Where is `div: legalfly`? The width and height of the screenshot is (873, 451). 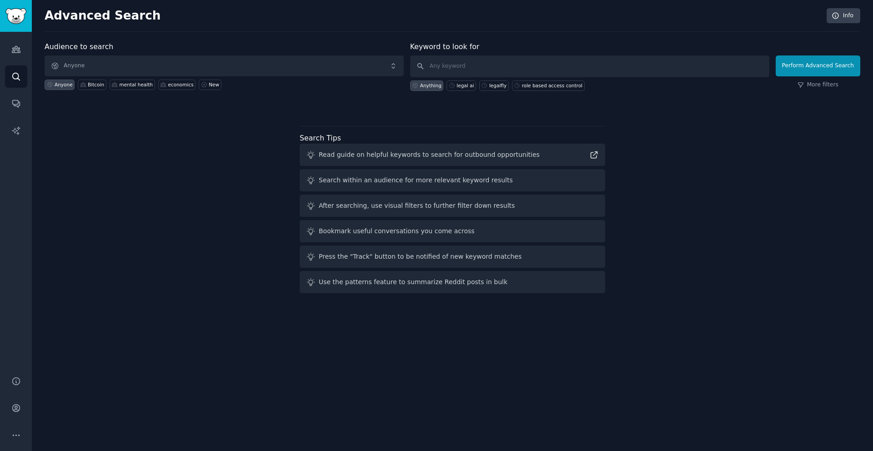
div: legalfly is located at coordinates (498, 86).